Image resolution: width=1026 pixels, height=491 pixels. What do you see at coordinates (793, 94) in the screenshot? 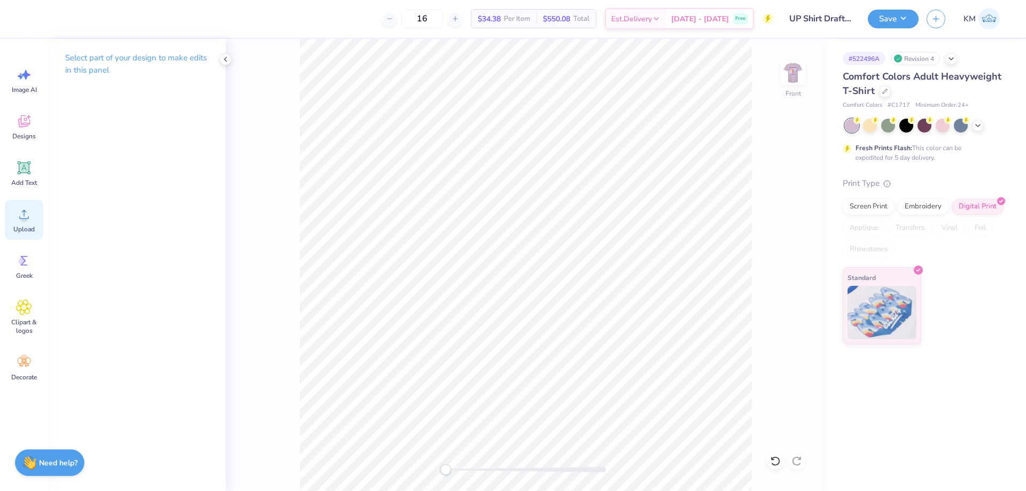
I see `div: Front` at bounding box center [793, 94].